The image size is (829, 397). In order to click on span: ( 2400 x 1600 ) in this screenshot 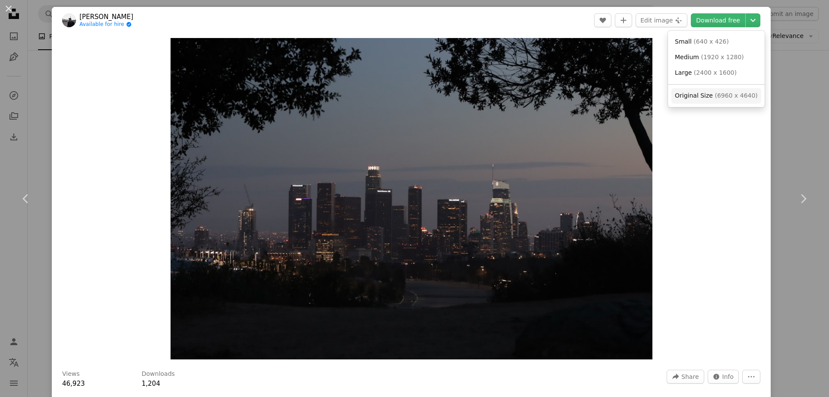, I will do `click(715, 73)`.